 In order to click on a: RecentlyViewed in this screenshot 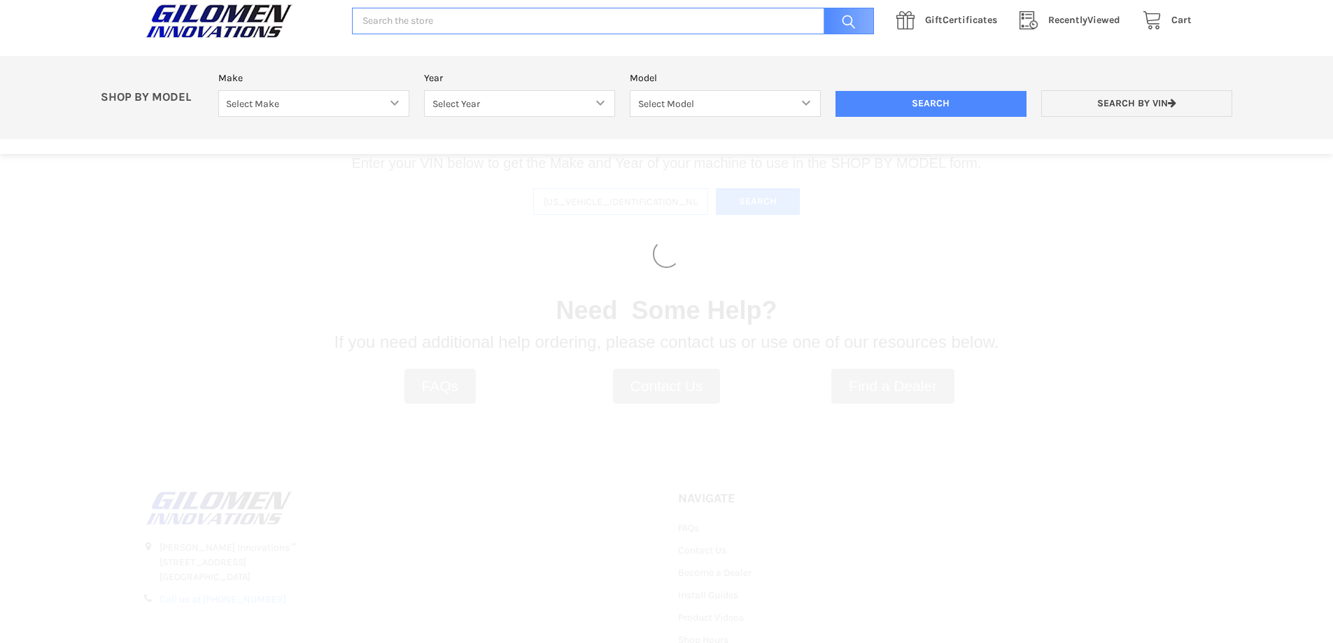, I will do `click(1074, 20)`.